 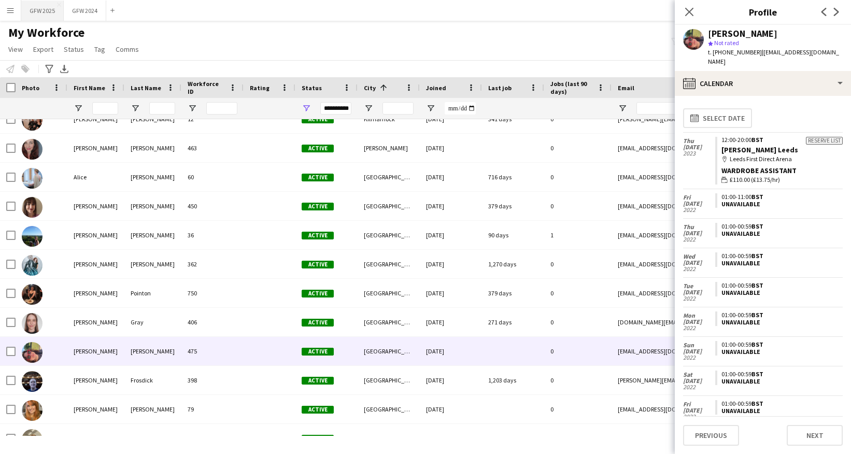 I want to click on button: Select date, so click(x=717, y=118).